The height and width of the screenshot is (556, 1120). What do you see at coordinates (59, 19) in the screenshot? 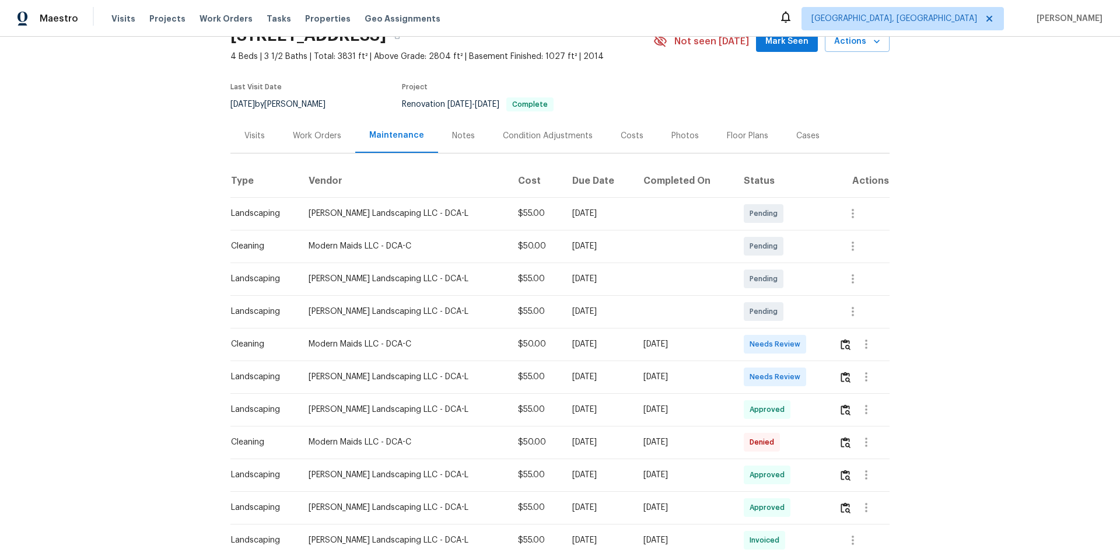
I see `span: Maestro` at bounding box center [59, 19].